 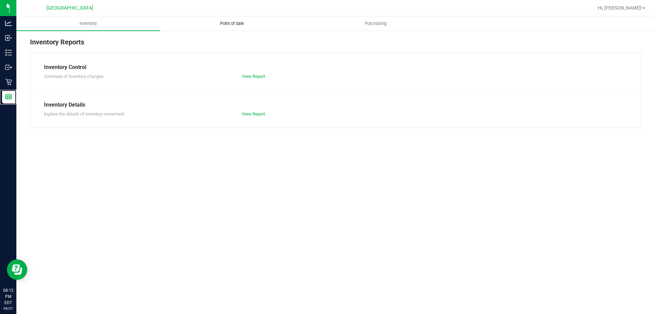 I want to click on inline-svg: Reports, so click(x=9, y=97).